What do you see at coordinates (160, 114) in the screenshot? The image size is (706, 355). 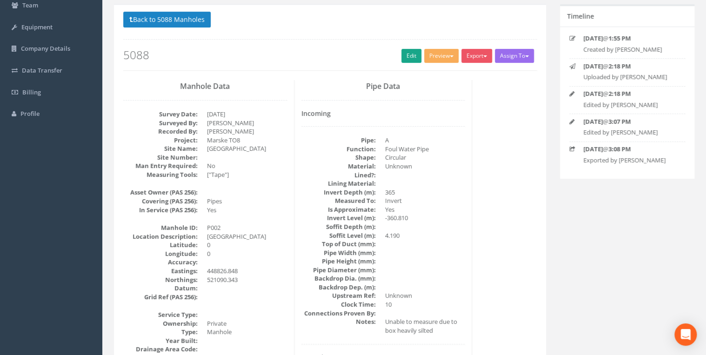 I see `dt: Survey Date:` at bounding box center [160, 114].